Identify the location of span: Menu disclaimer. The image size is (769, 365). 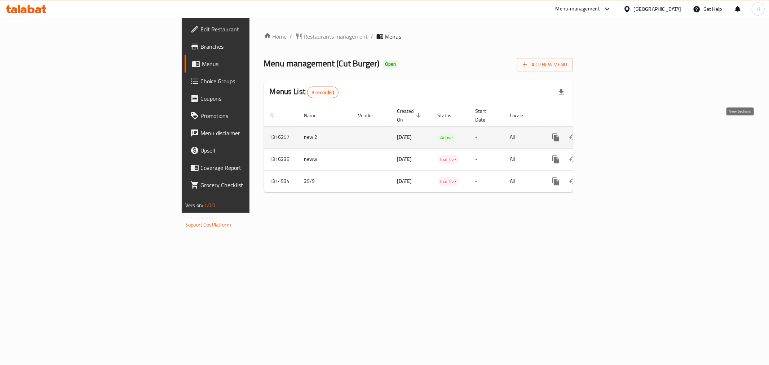
(252, 133).